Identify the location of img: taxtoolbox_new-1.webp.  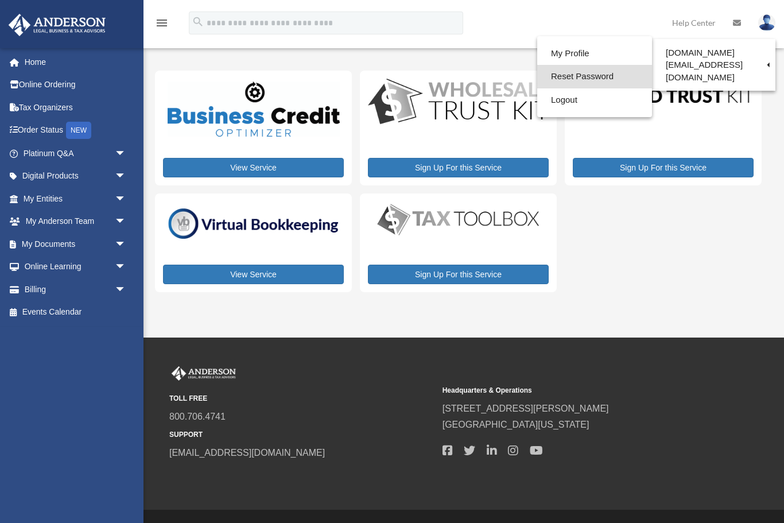
(458, 219).